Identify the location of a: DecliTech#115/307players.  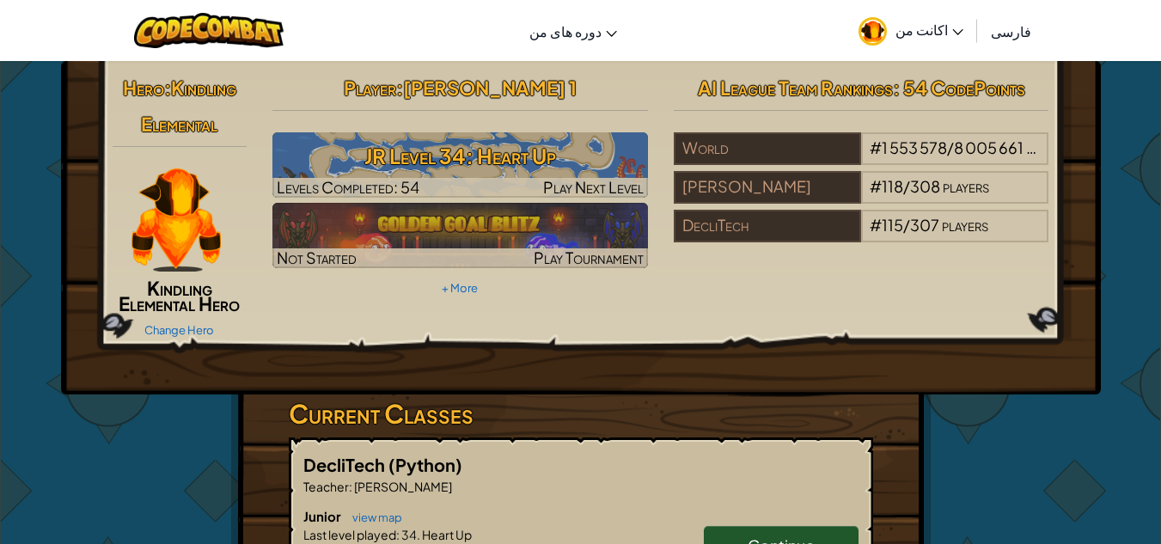
(861, 235).